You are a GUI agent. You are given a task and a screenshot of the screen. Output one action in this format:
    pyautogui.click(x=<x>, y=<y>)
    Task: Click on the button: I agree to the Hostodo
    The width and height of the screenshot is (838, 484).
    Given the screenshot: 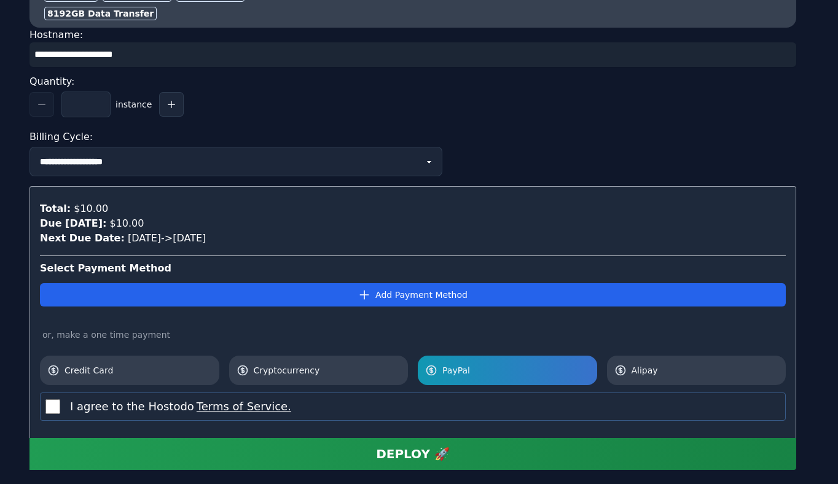 What is the action you would take?
    pyautogui.click(x=243, y=407)
    